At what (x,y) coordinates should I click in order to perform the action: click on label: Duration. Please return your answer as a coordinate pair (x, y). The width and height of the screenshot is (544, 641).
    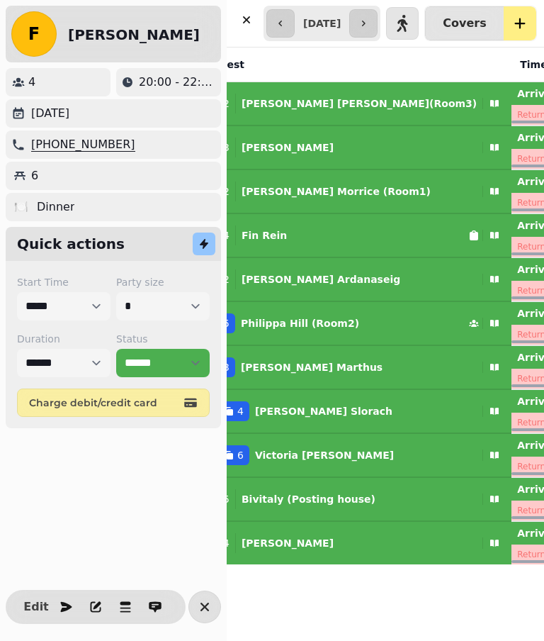
    Looking at the image, I should click on (64, 339).